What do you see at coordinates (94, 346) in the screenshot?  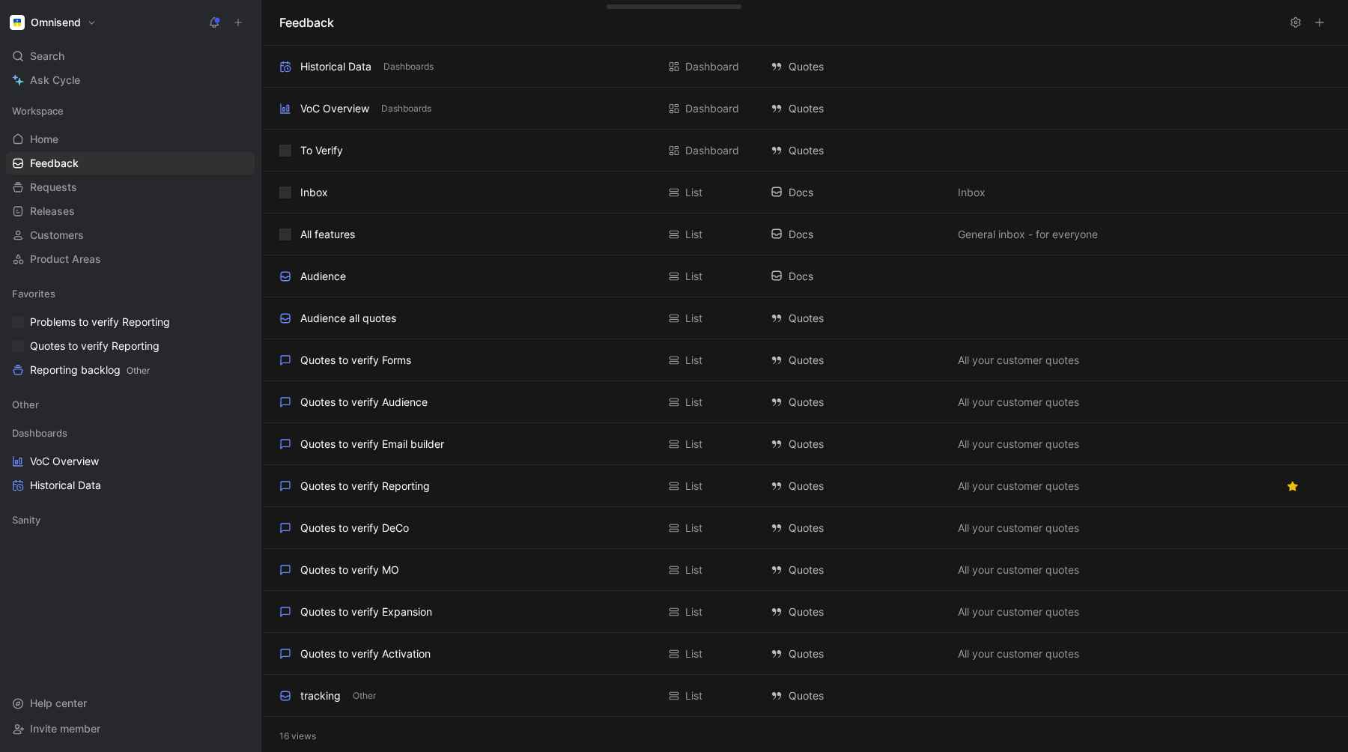 I see `span: Quotes to verify Reporting` at bounding box center [94, 346].